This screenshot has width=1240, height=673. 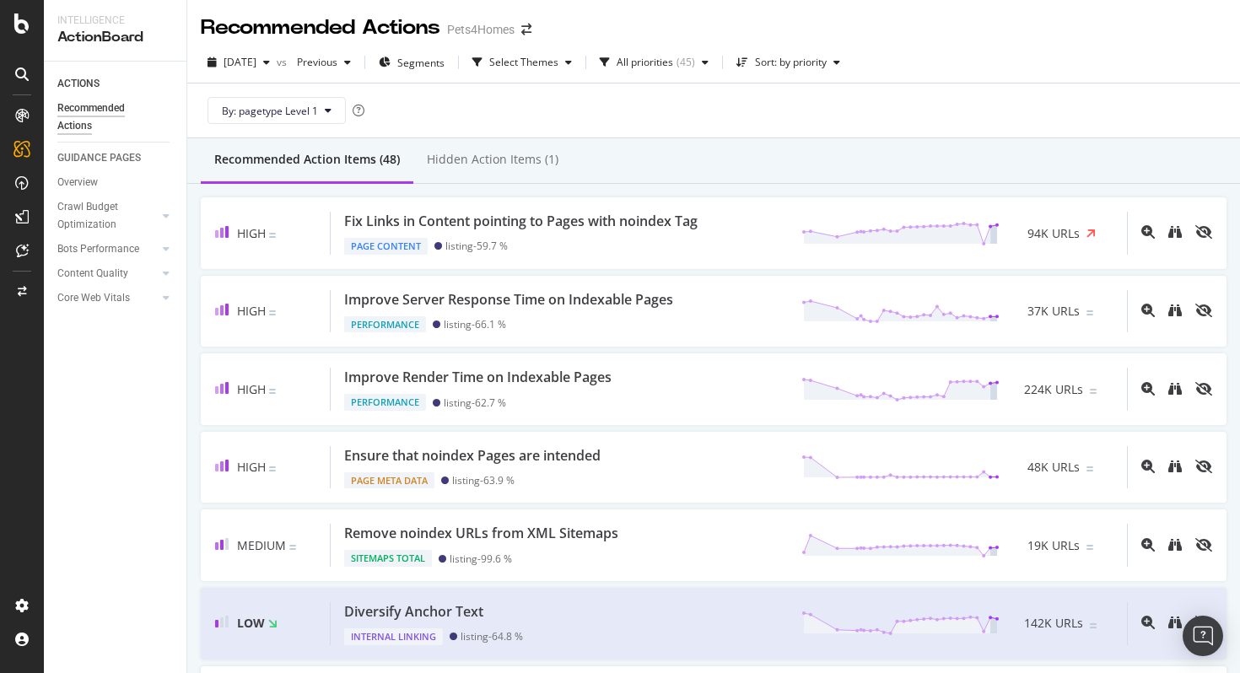 I want to click on div: Open Intercom Messenger, so click(x=1203, y=636).